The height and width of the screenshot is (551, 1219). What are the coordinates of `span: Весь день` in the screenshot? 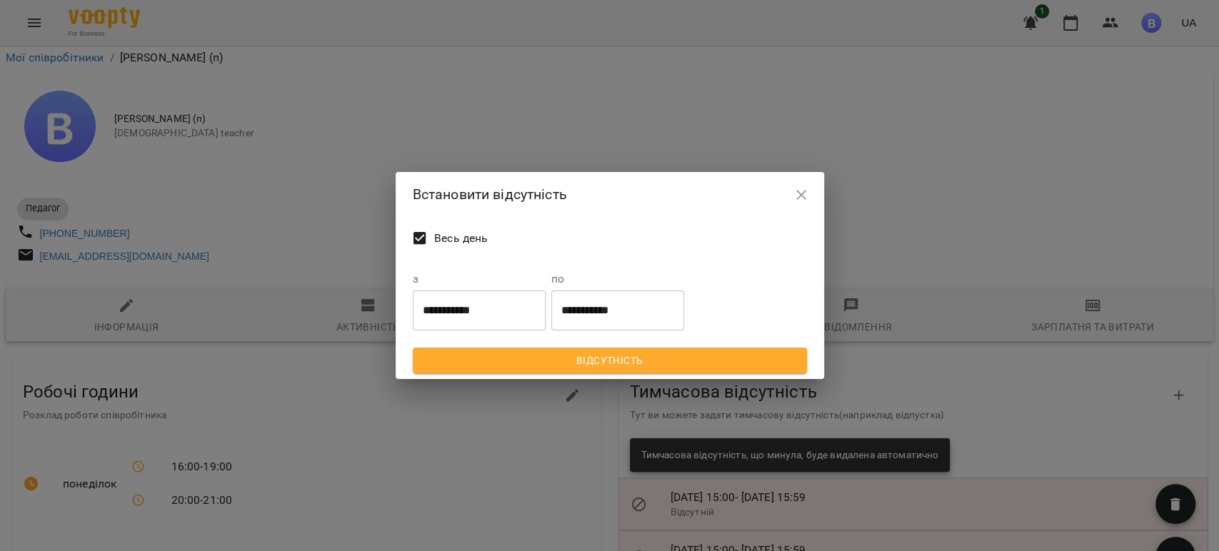 It's located at (461, 239).